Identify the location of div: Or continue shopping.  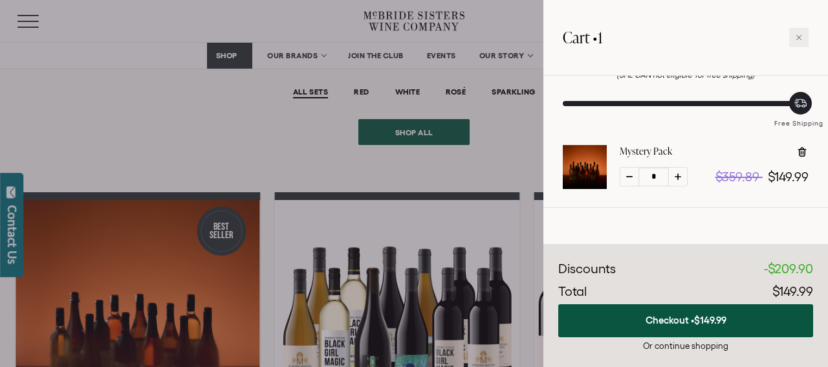
(686, 346).